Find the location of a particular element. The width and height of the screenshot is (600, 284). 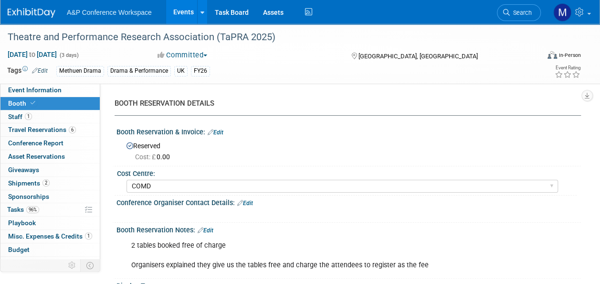

td: Toggle Event Tabs is located at coordinates (90, 265).